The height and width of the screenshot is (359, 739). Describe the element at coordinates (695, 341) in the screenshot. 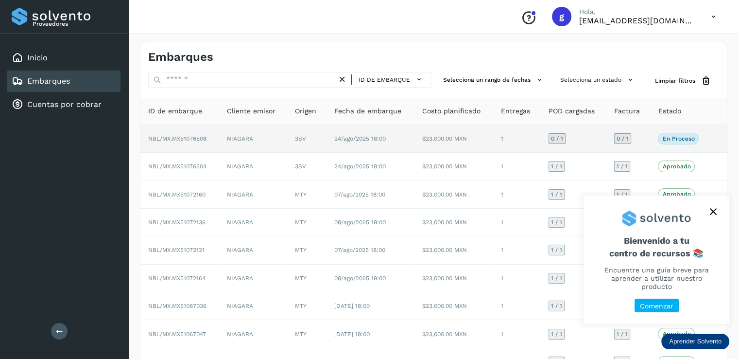

I see `p: Aprender Solvento` at that location.